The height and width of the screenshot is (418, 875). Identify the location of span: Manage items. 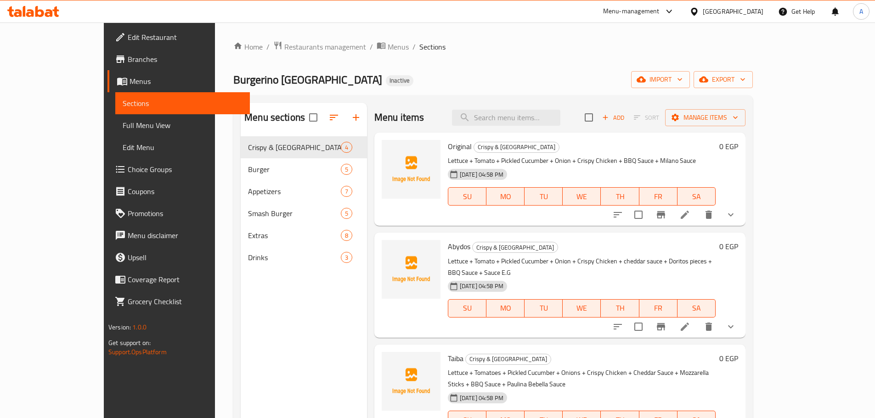
(705, 118).